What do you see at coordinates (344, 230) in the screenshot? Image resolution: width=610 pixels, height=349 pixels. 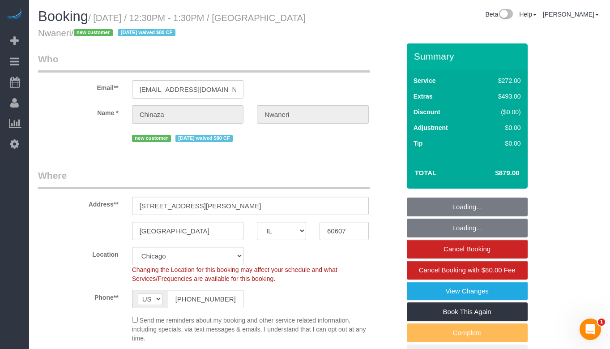 I see `input: Zip Code**` at bounding box center [344, 230].